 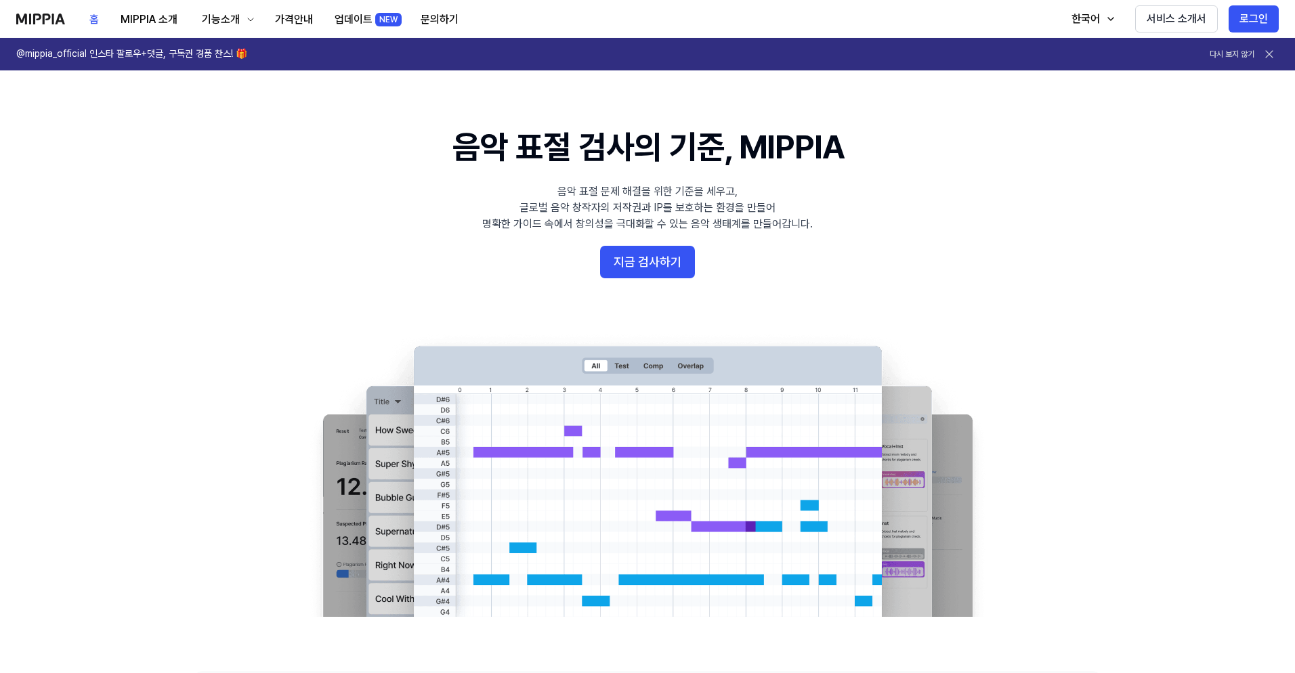 What do you see at coordinates (440, 20) in the screenshot?
I see `a: 문의하기` at bounding box center [440, 20].